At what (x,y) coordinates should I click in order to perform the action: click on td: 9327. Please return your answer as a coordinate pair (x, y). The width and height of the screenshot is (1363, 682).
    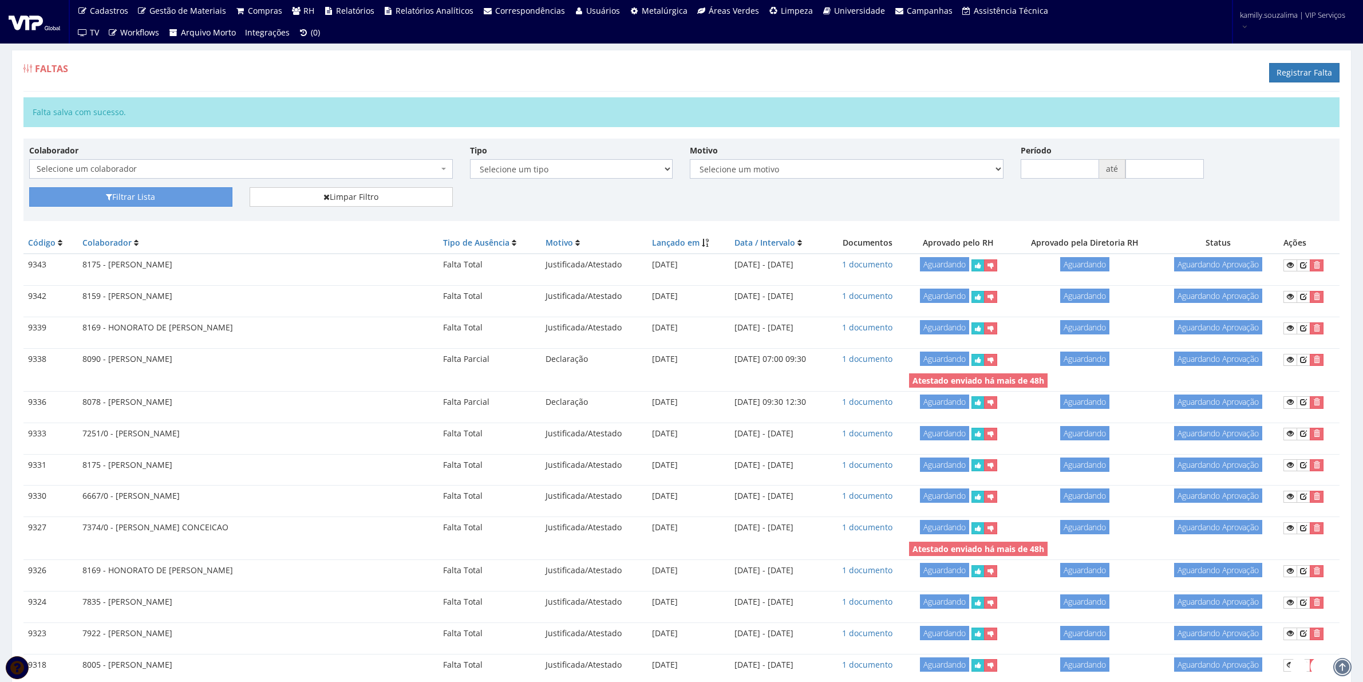
    Looking at the image, I should click on (50, 528).